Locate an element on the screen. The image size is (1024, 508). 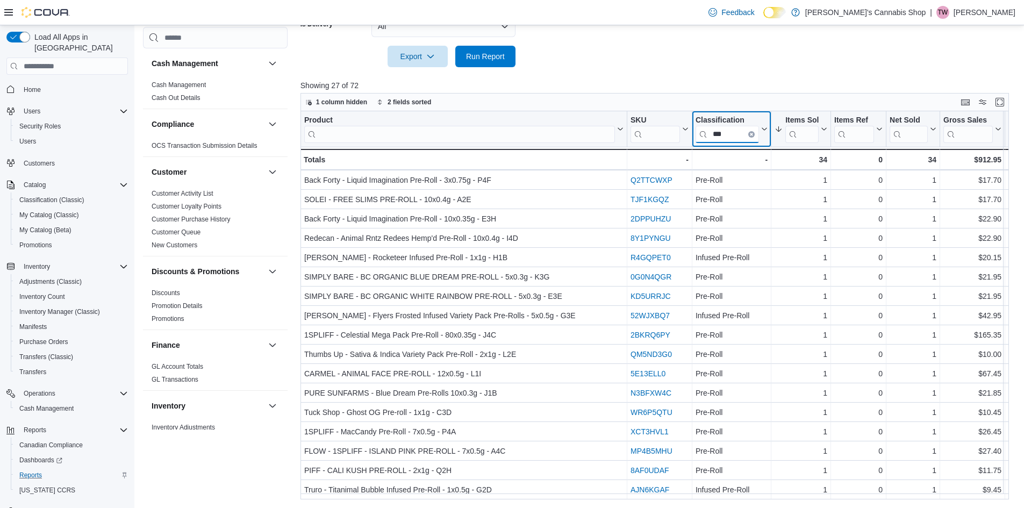
span: Cash Out Details is located at coordinates (176, 98).